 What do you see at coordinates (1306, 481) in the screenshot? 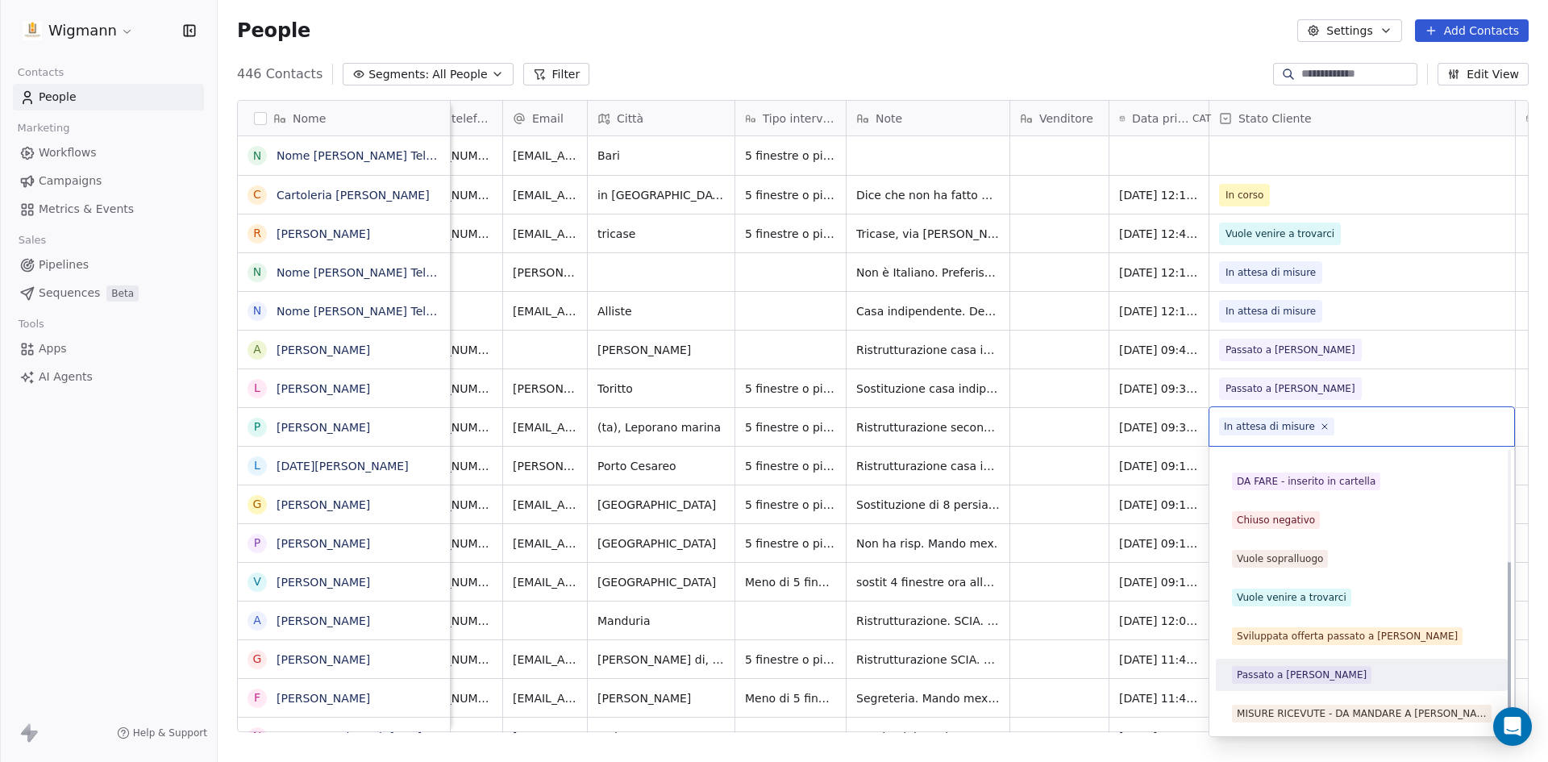
I see `div: DA FARE - inserito in cartella` at bounding box center [1306, 481].